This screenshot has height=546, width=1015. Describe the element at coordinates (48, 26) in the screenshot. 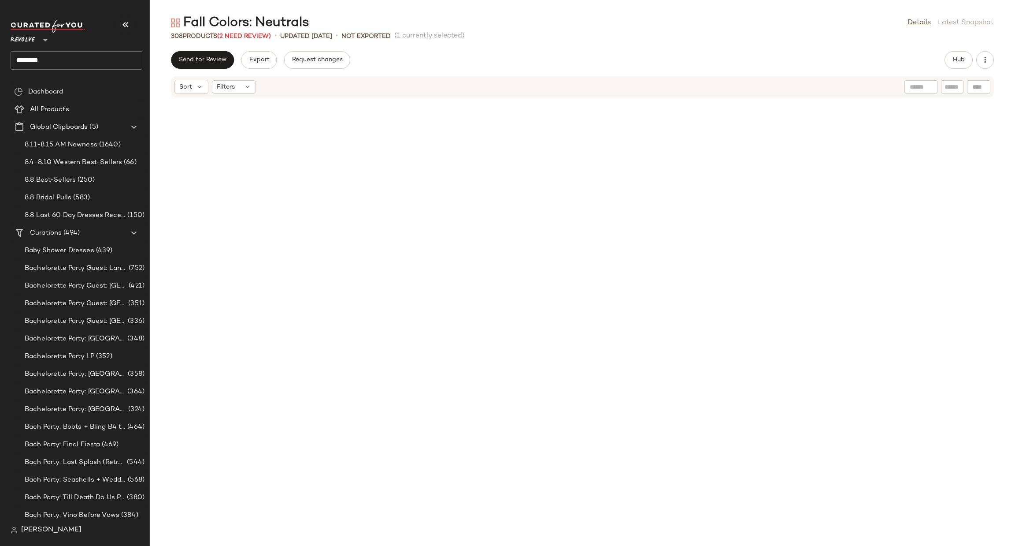

I see `img: cfy_white_logo.C9jOOHJF.svg` at that location.